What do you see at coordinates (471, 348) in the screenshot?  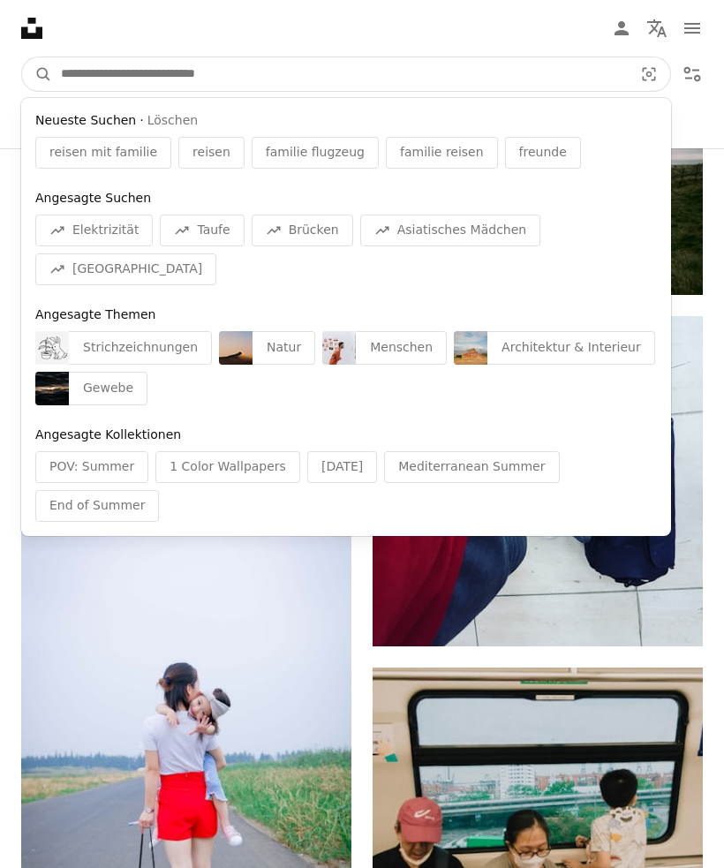 I see `img: premium_photo-1755882951561-7164bd8427a2` at bounding box center [471, 348].